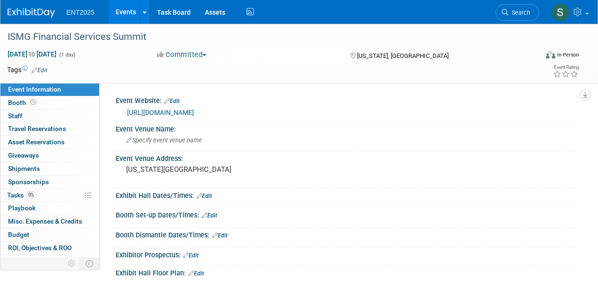  I want to click on span: Booth, so click(23, 103).